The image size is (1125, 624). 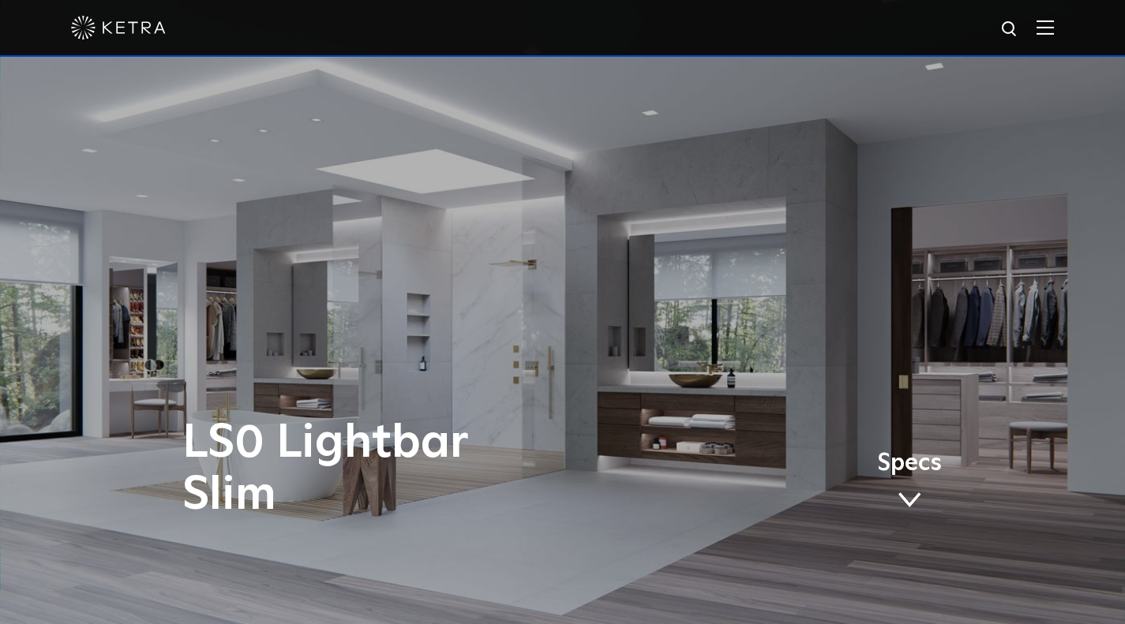 What do you see at coordinates (1045, 27) in the screenshot?
I see `img: Hamburger%20Nav.svg` at bounding box center [1045, 27].